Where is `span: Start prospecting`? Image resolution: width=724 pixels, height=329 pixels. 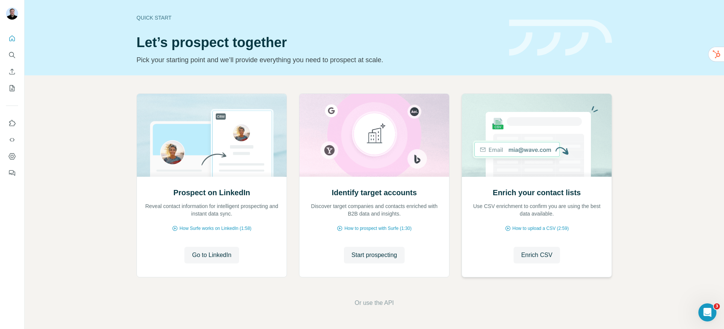
span: Start prospecting is located at coordinates (374, 255).